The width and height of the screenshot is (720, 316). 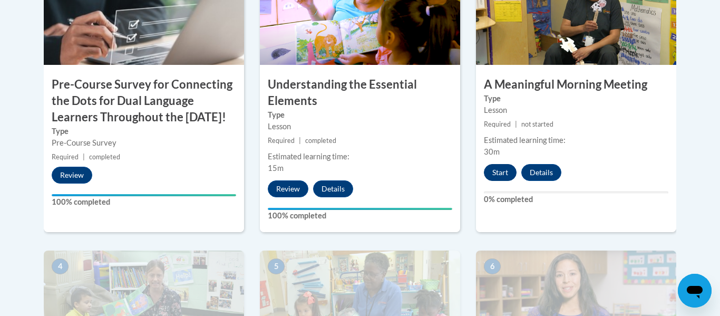 What do you see at coordinates (500, 172) in the screenshot?
I see `button: Start` at bounding box center [500, 172].